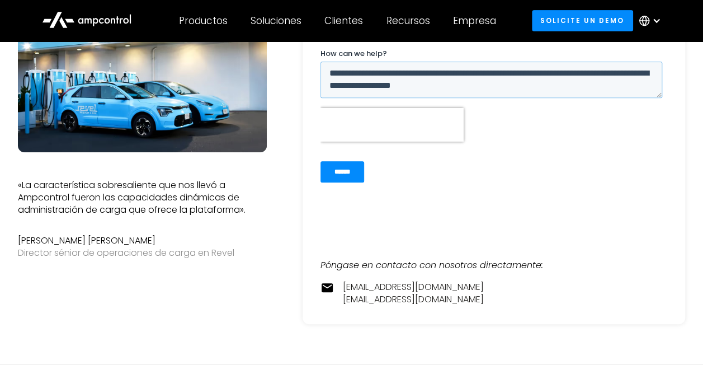  What do you see at coordinates (203, 21) in the screenshot?
I see `div: Productos` at bounding box center [203, 21].